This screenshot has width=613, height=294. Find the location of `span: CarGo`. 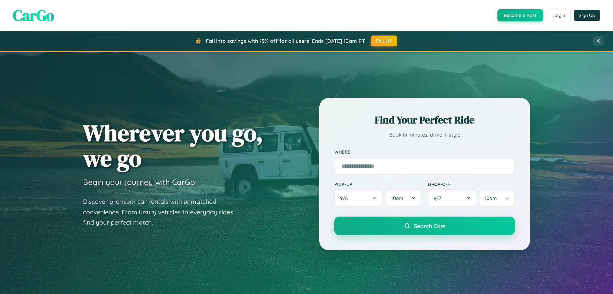

span: CarGo is located at coordinates (34, 15).